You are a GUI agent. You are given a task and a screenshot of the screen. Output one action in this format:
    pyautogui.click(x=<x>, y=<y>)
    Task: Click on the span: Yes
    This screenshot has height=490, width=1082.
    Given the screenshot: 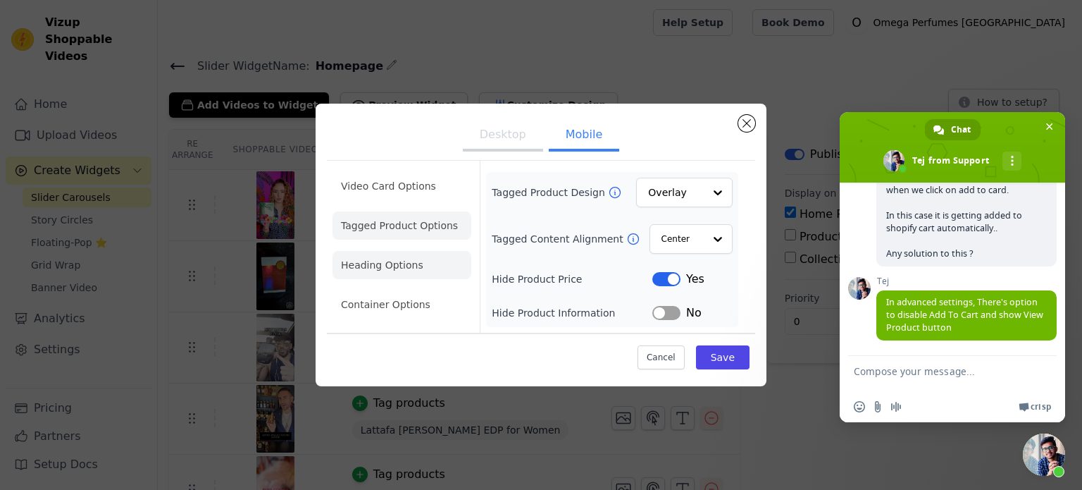 What is the action you would take?
    pyautogui.click(x=696, y=279)
    